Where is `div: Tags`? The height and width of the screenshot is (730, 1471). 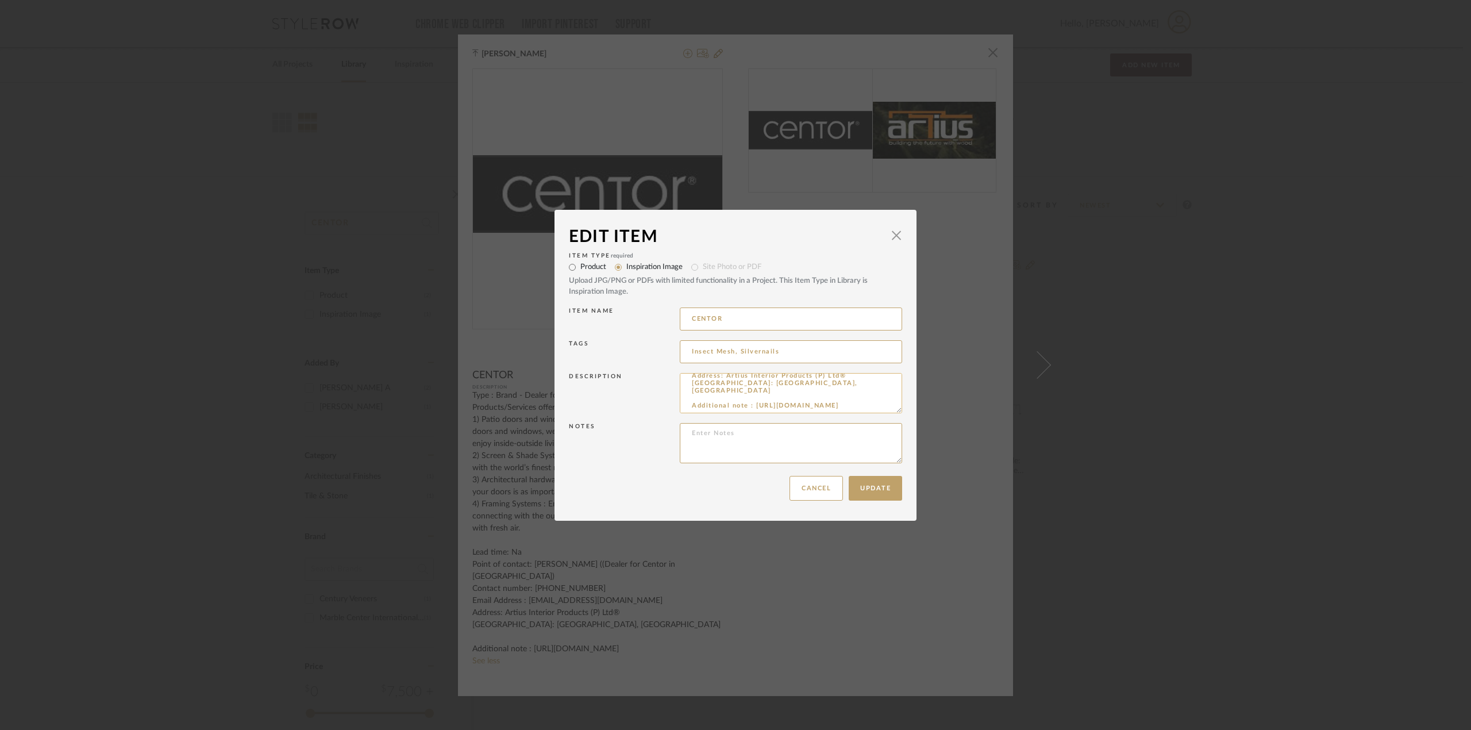
div: Tags is located at coordinates (624, 352).